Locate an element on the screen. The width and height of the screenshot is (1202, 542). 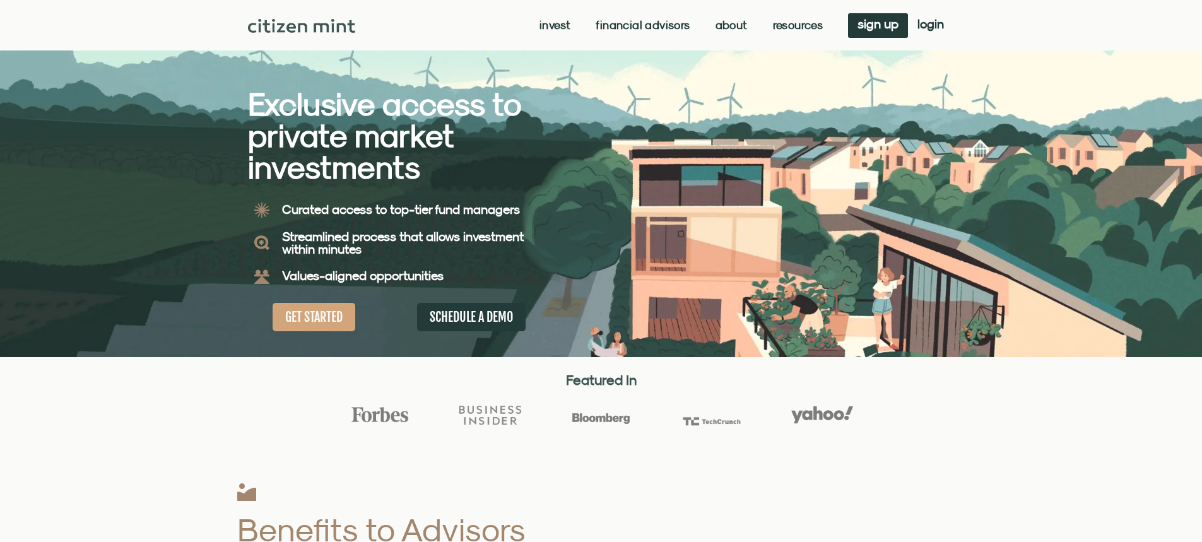
img: Forbes Logo is located at coordinates (380, 414).